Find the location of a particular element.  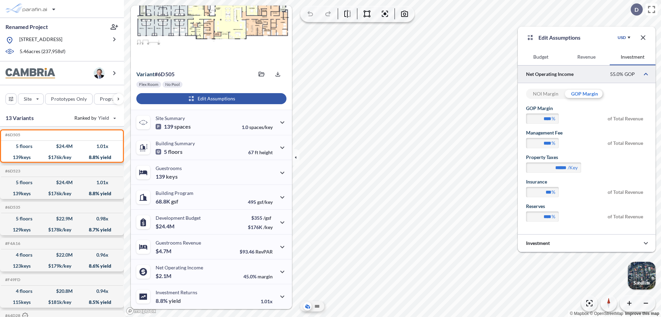

div: GOP Margin is located at coordinates (585, 94).